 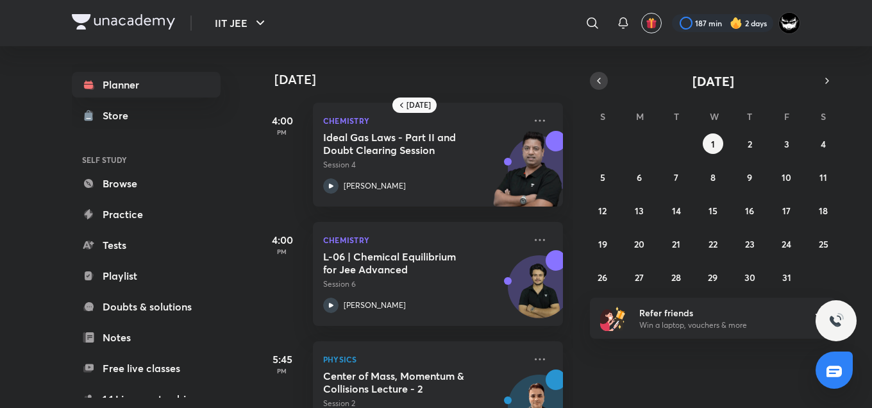 I want to click on button: October 10, 2025, so click(x=787, y=177).